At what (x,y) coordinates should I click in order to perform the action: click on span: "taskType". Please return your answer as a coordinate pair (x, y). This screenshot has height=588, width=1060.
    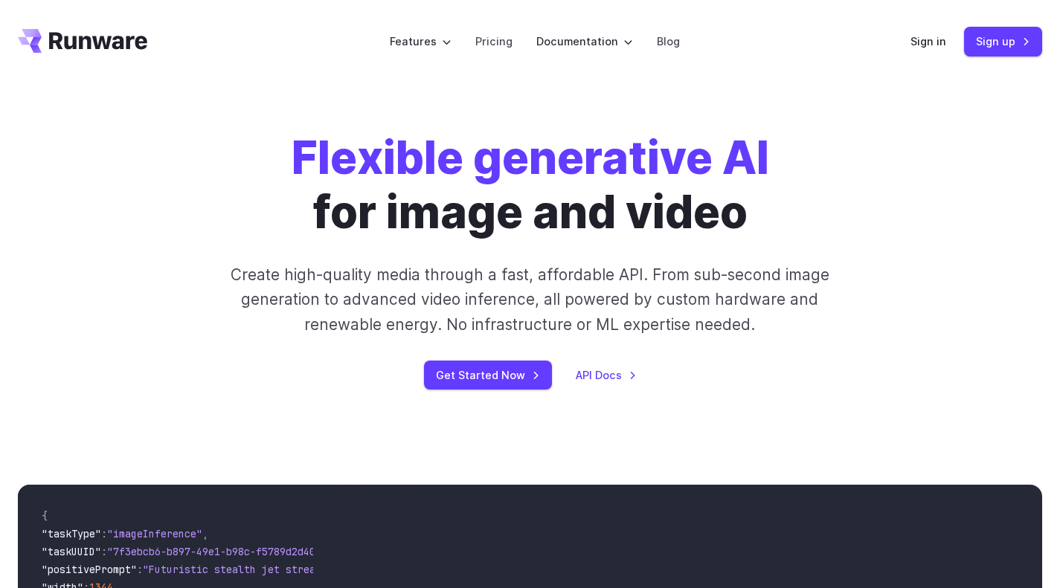
    Looking at the image, I should click on (71, 534).